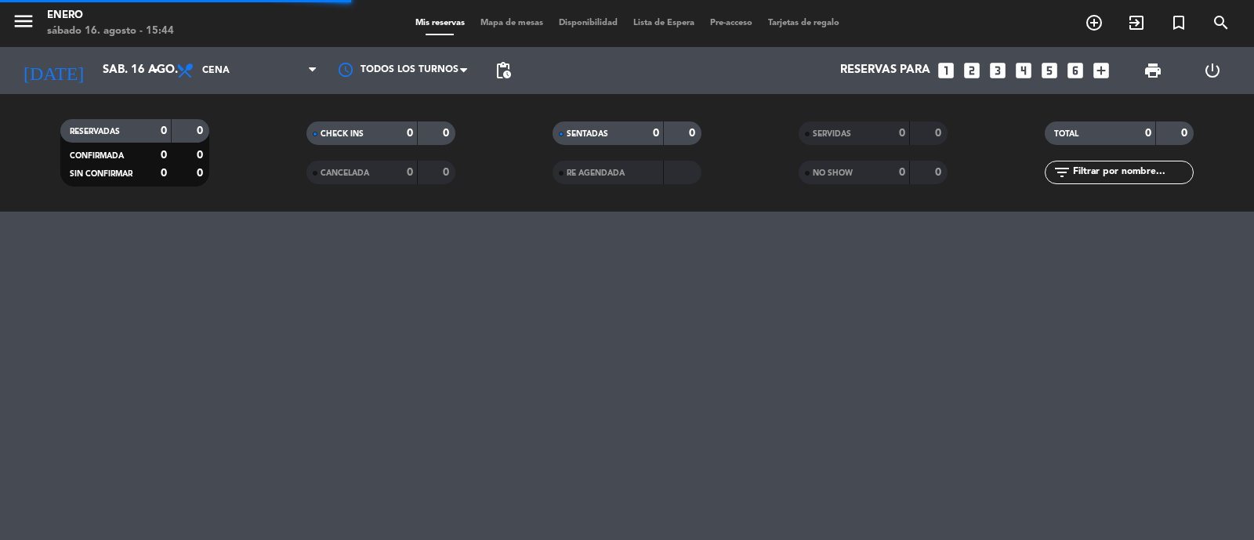  What do you see at coordinates (345, 173) in the screenshot?
I see `span: CANCELADA` at bounding box center [345, 173].